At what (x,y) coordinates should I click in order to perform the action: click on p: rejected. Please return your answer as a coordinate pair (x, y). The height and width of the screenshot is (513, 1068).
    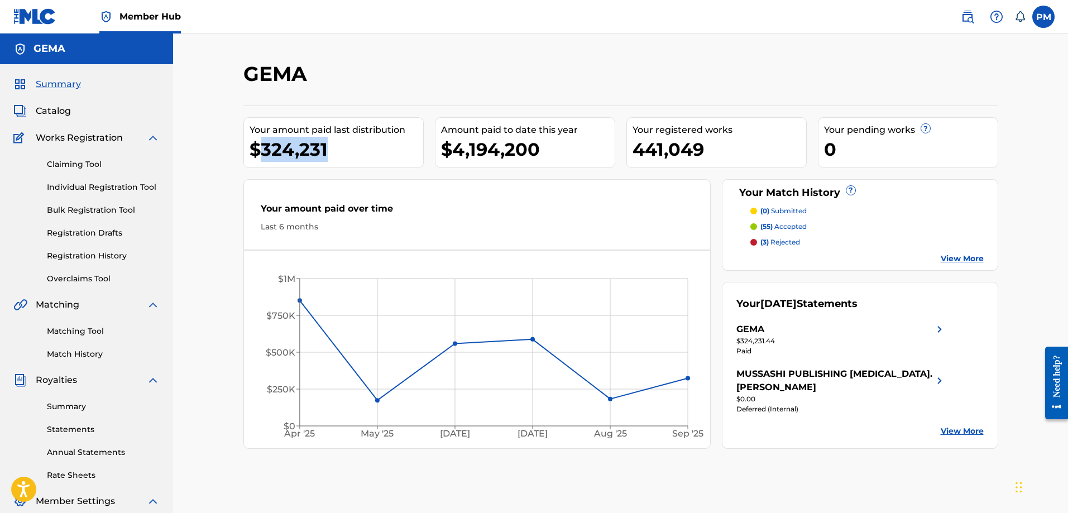
    Looking at the image, I should click on (780, 242).